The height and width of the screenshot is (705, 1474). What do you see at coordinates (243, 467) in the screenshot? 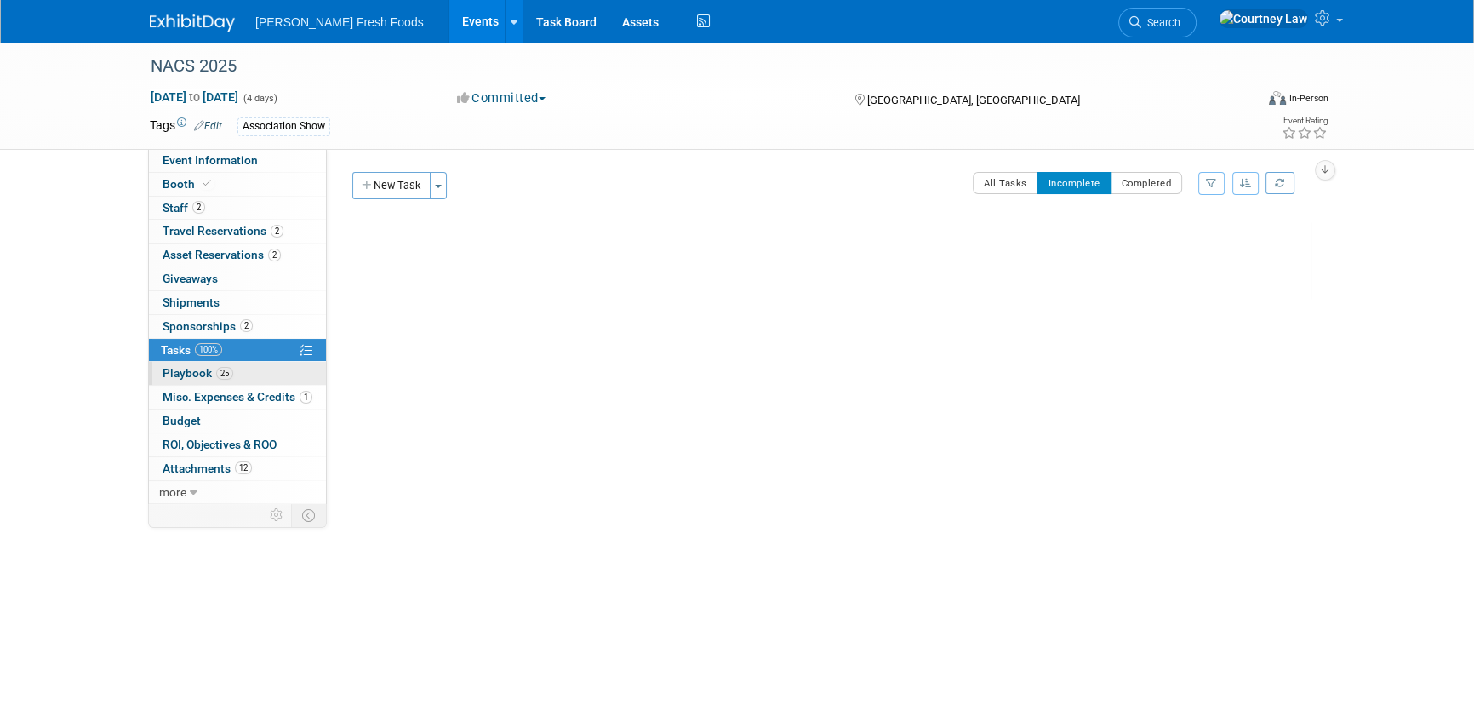
I see `span: 12` at bounding box center [243, 467].